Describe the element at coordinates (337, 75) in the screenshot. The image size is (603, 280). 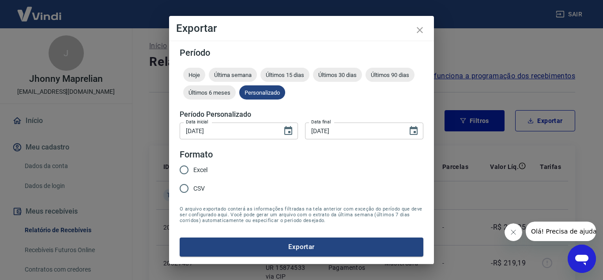
I see `div: Últimos 30 dias` at that location.